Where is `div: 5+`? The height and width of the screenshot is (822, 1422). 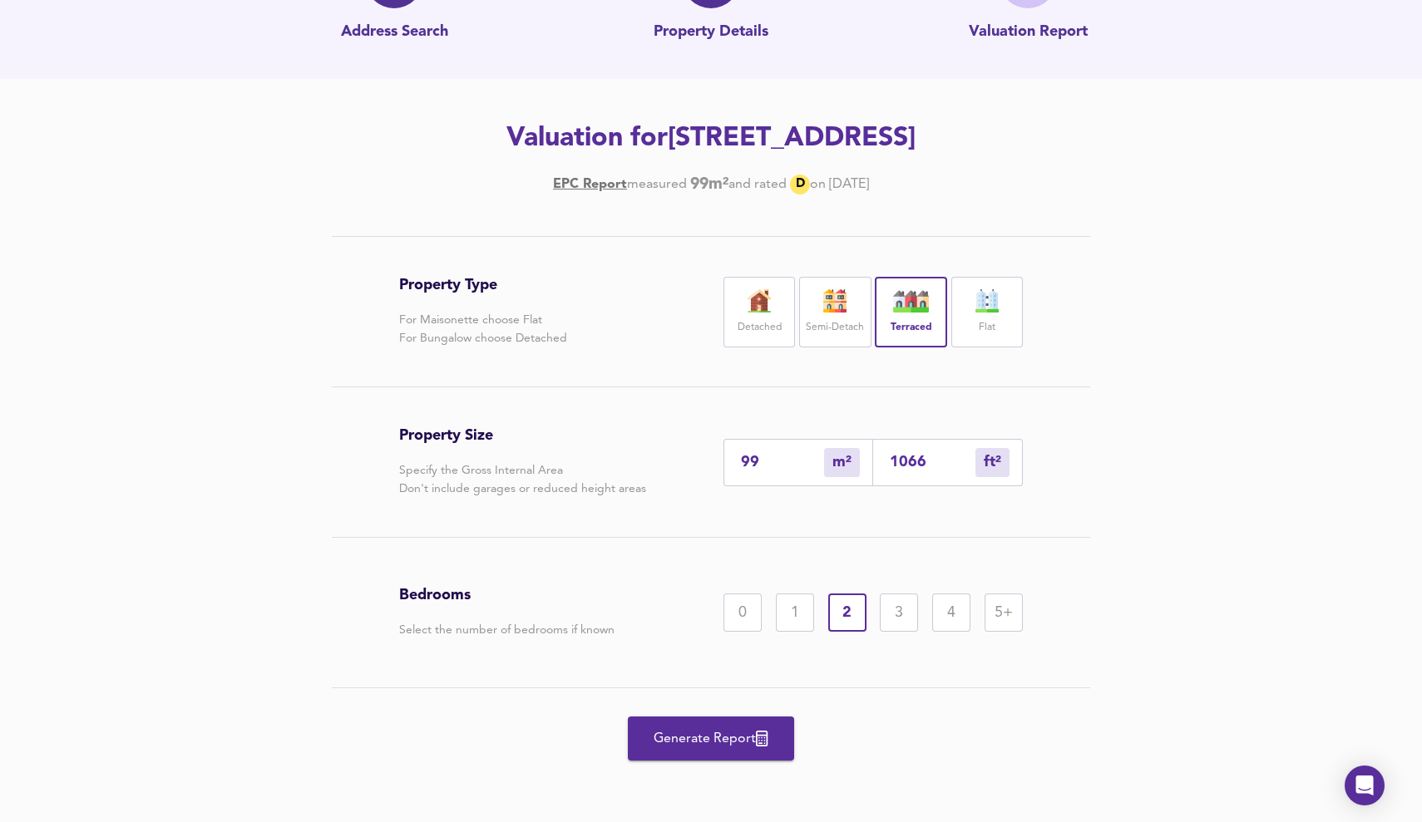 div: 5+ is located at coordinates (1004, 613).